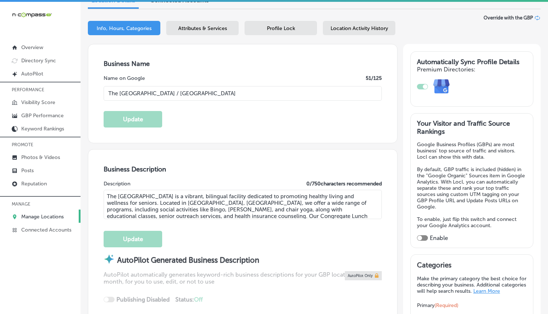  I want to click on img: autopilot-icon, so click(109, 259).